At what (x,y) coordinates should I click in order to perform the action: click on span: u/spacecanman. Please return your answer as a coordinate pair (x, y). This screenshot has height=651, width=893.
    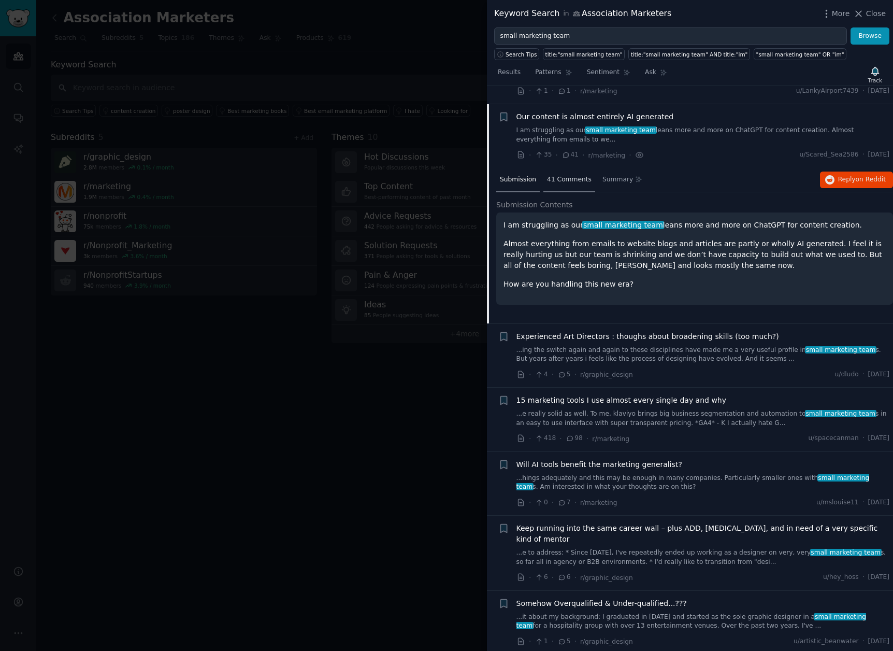
    Looking at the image, I should click on (833, 438).